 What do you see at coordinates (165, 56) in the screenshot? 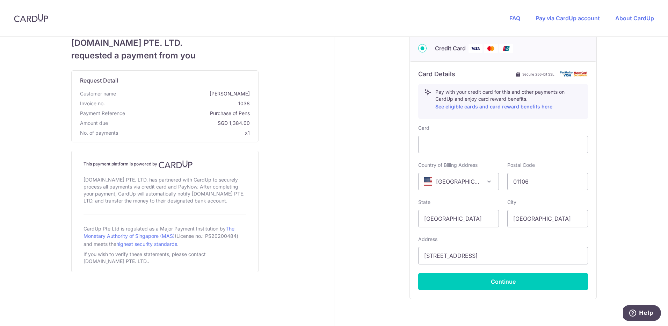
I see `span: requested a payment from you` at bounding box center [165, 56].